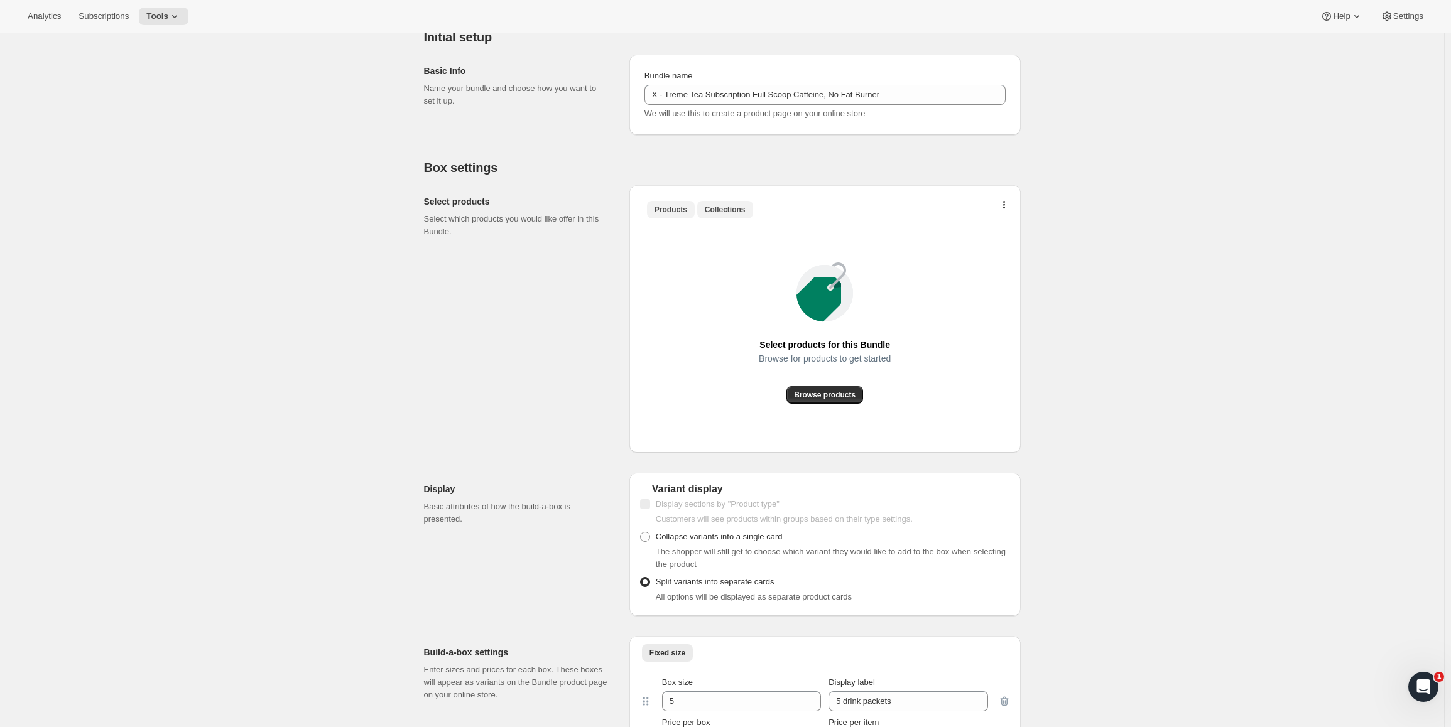 Image resolution: width=1451 pixels, height=727 pixels. Describe the element at coordinates (830, 558) in the screenshot. I see `span: The shopper will still get to choose which variant they would like to add to the box when selecti...` at that location.